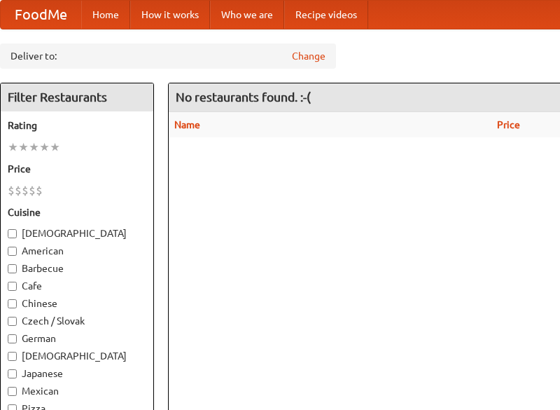 This screenshot has width=560, height=410. I want to click on input: American, so click(12, 251).